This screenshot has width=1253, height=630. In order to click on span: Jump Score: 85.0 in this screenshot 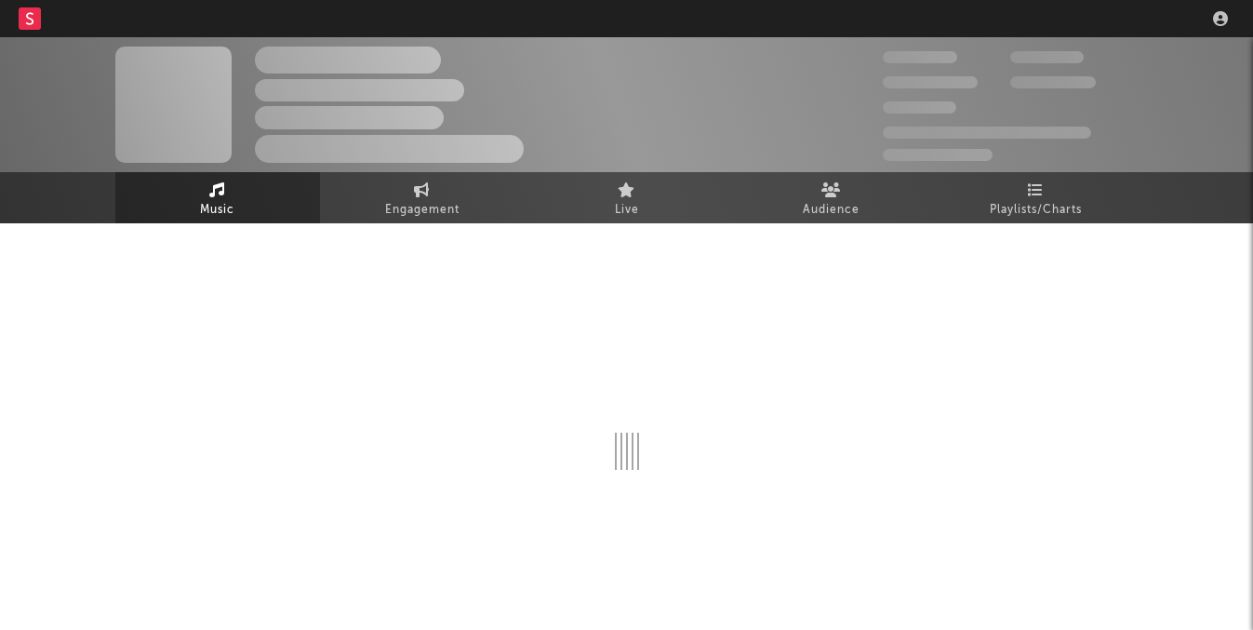, I will do `click(938, 154)`.